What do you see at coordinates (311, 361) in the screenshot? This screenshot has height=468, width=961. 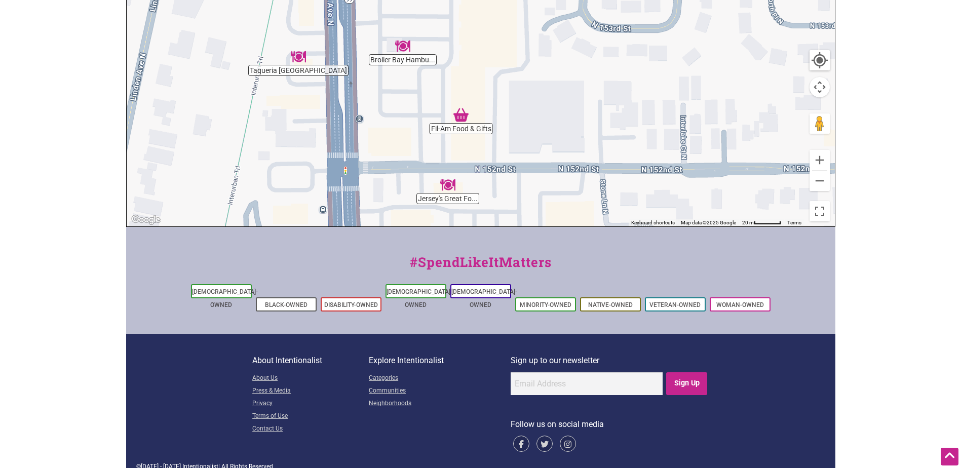 I see `p: About Intentionalist` at bounding box center [311, 361].